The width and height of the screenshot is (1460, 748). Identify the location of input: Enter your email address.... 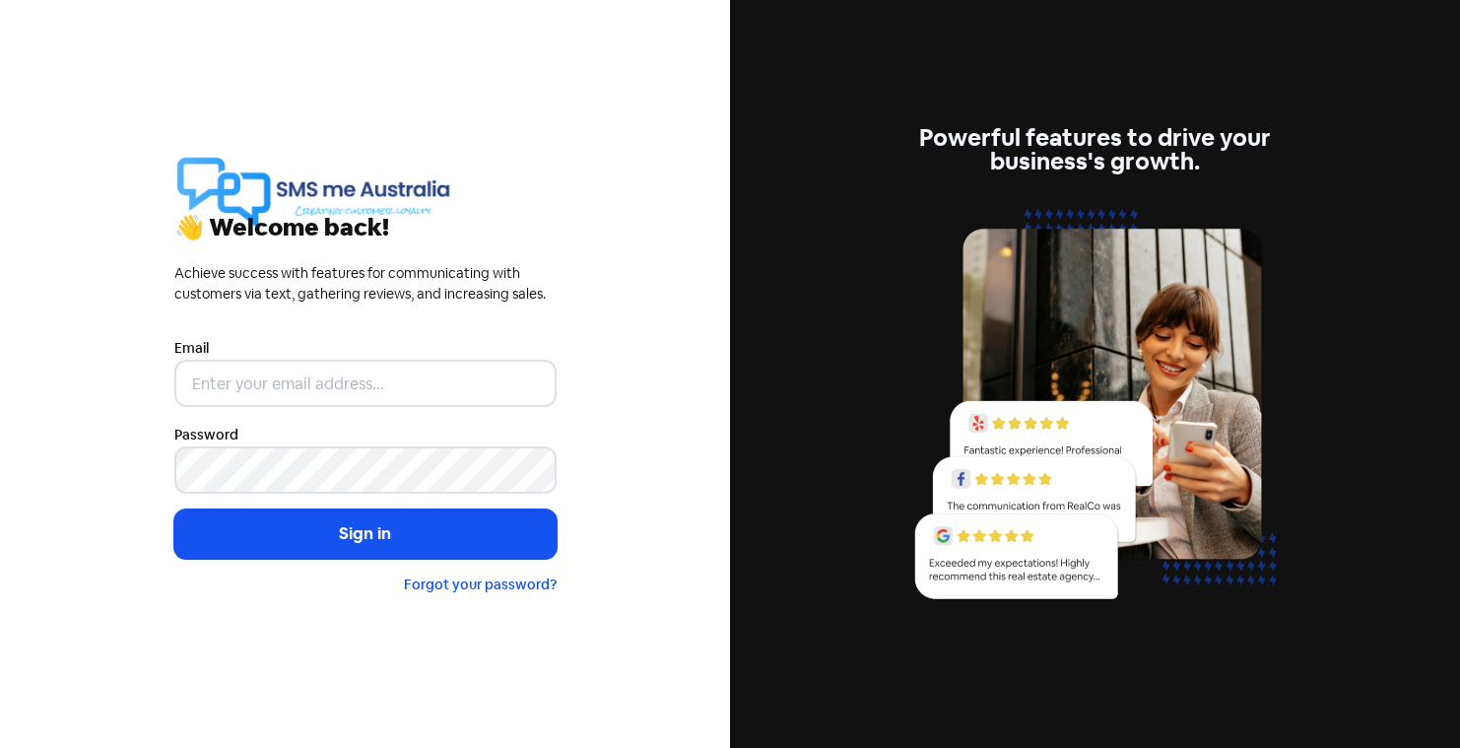
(365, 383).